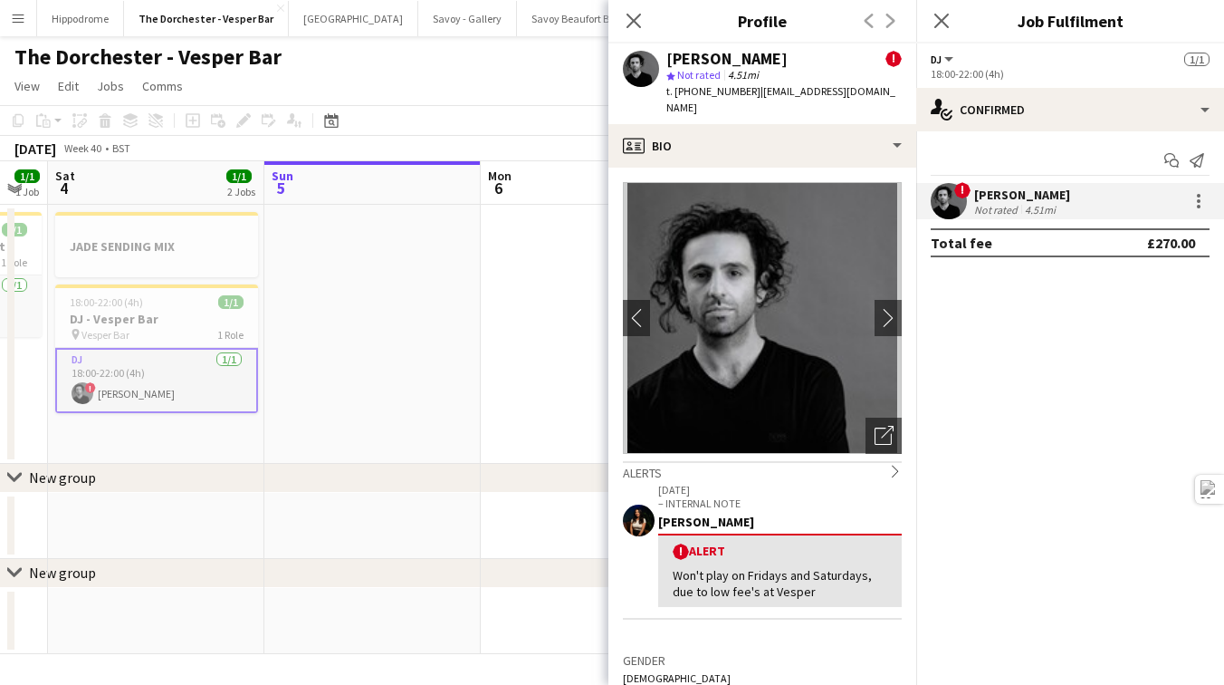 This screenshot has width=1224, height=685. What do you see at coordinates (81, 18) in the screenshot?
I see `button: Hippodrome` at bounding box center [81, 18].